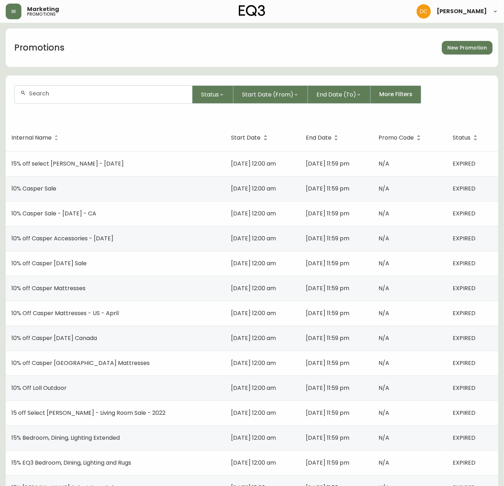  I want to click on button: End Date (To), so click(339, 94).